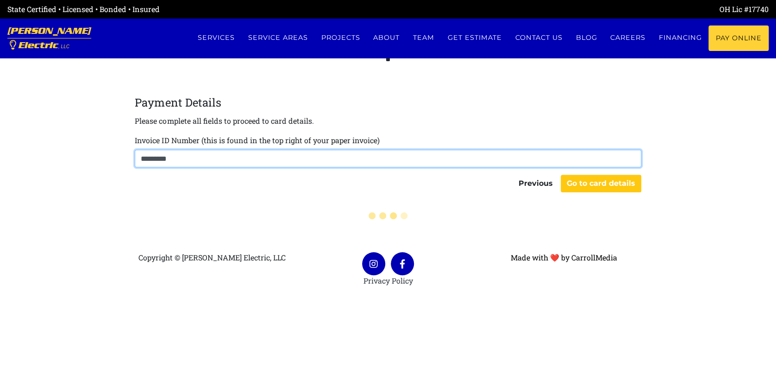  Describe the element at coordinates (387, 38) in the screenshot. I see `a: About` at that location.